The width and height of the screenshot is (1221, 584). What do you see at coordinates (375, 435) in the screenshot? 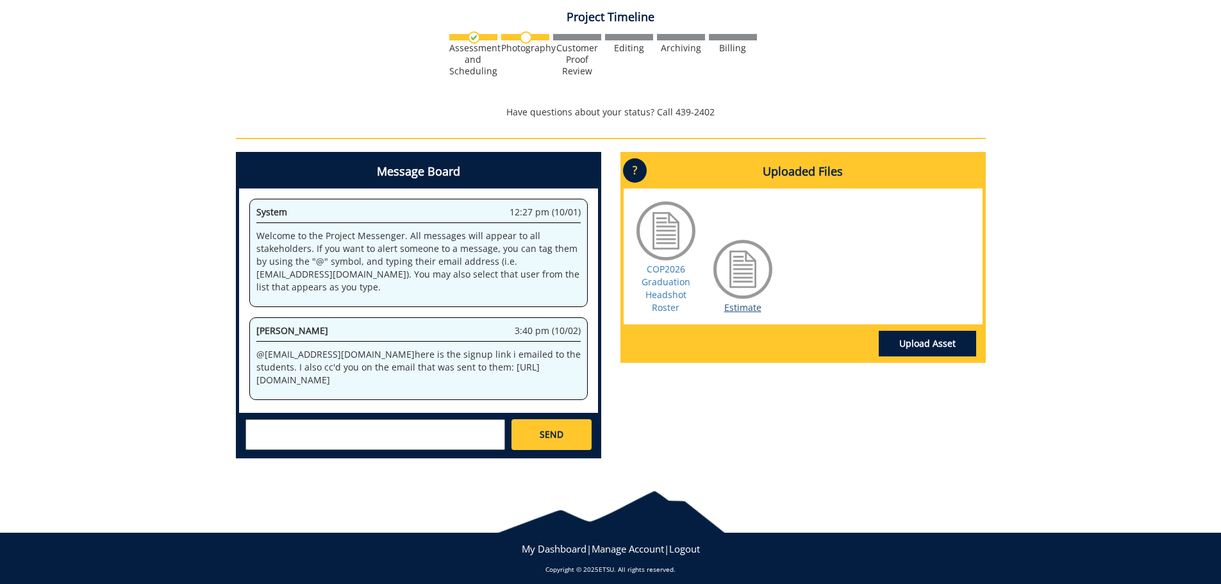
I see `textarea: messageToSend` at bounding box center [375, 435].